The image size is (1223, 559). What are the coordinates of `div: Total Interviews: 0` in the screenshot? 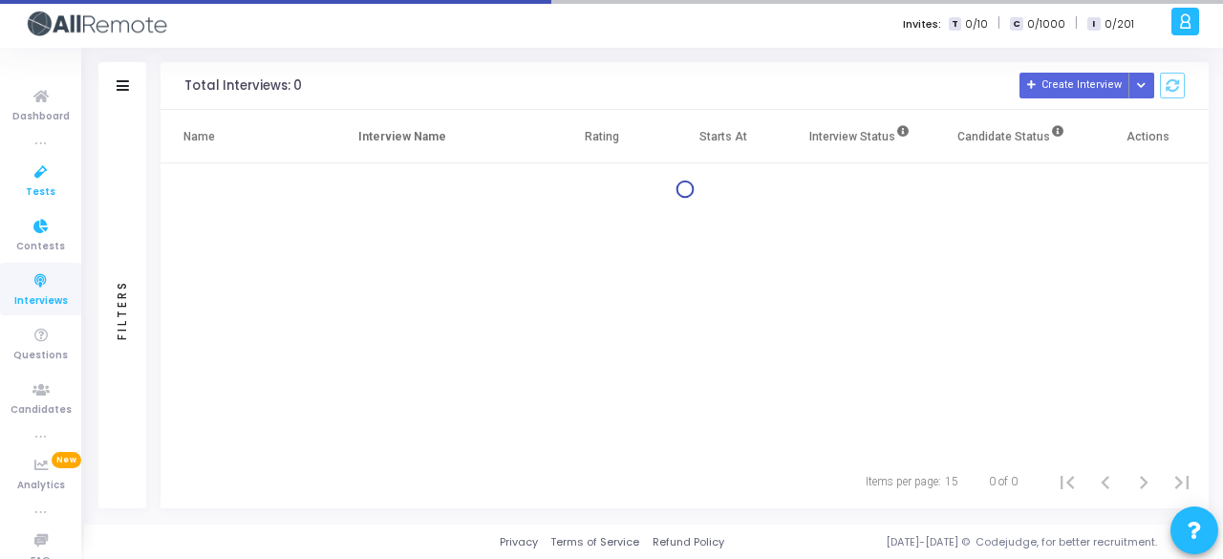 It's located at (243, 86).